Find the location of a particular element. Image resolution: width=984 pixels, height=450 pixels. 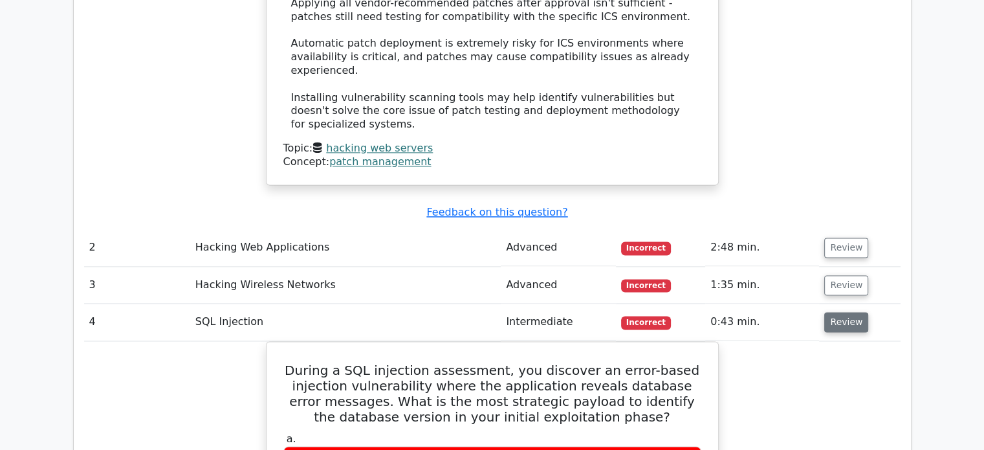

a: Feedback on this question? is located at coordinates (497, 212).